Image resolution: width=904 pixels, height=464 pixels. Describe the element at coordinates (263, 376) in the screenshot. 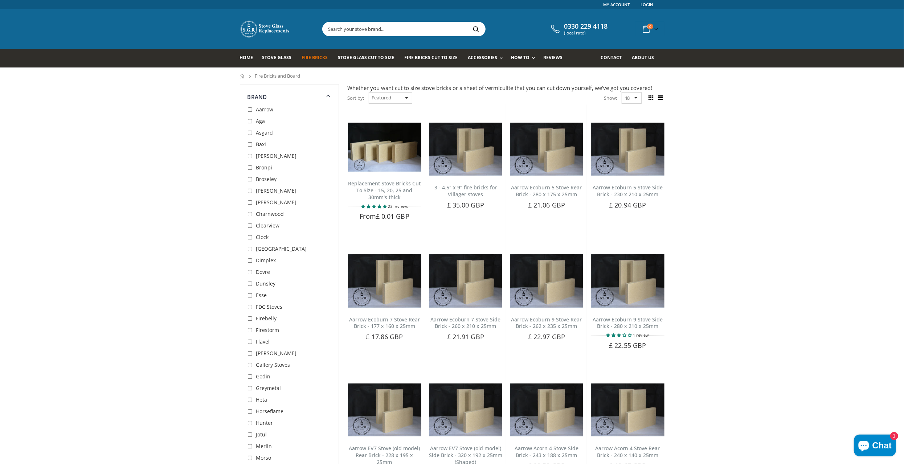

I see `span: Godin` at that location.